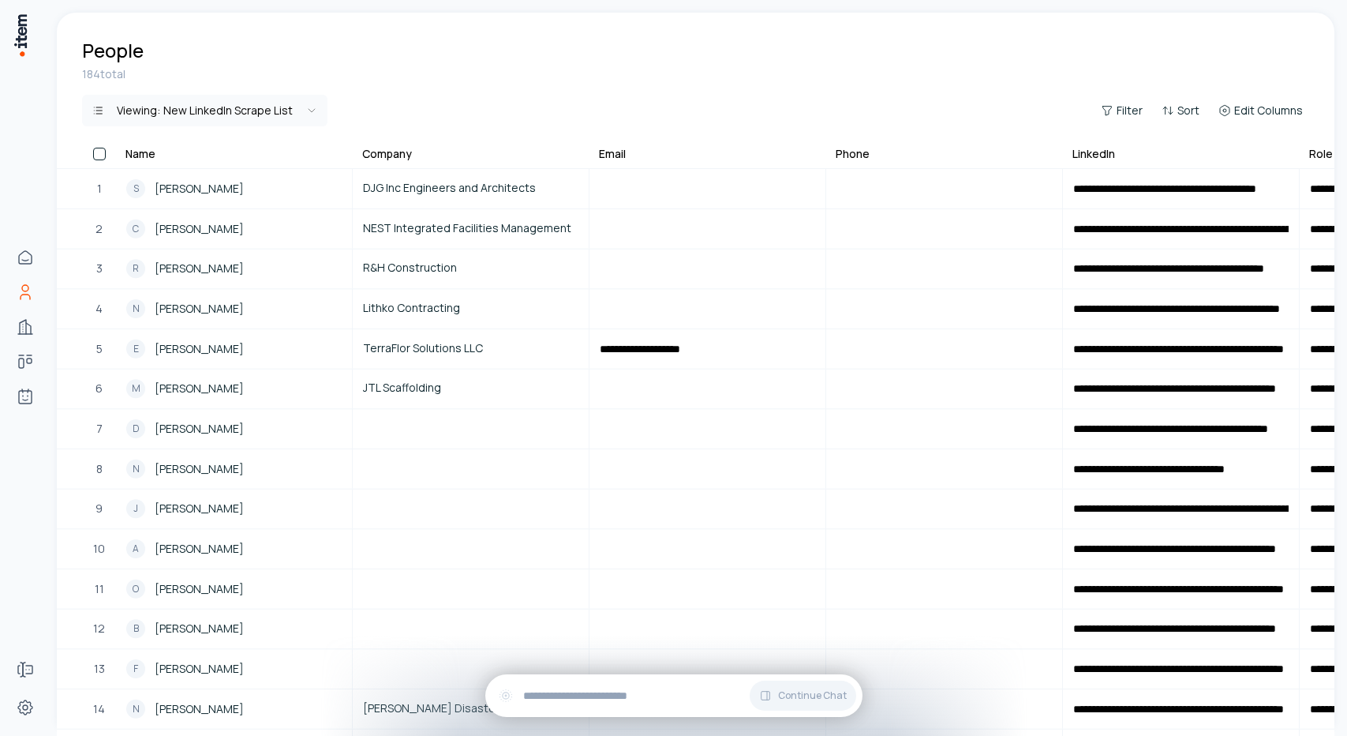 The image size is (1347, 736). Describe the element at coordinates (99, 589) in the screenshot. I see `span: 11` at that location.